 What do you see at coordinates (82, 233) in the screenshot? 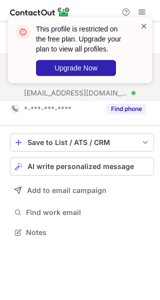
I see `button: Notes` at bounding box center [82, 233].